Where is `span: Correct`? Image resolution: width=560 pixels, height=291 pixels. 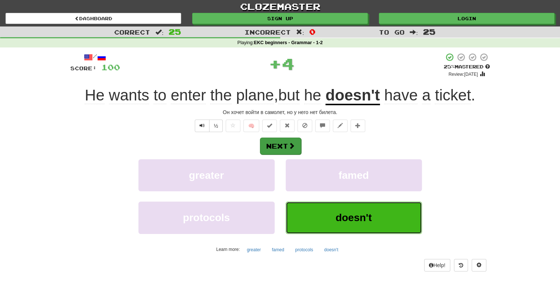 span: Correct is located at coordinates (132, 32).